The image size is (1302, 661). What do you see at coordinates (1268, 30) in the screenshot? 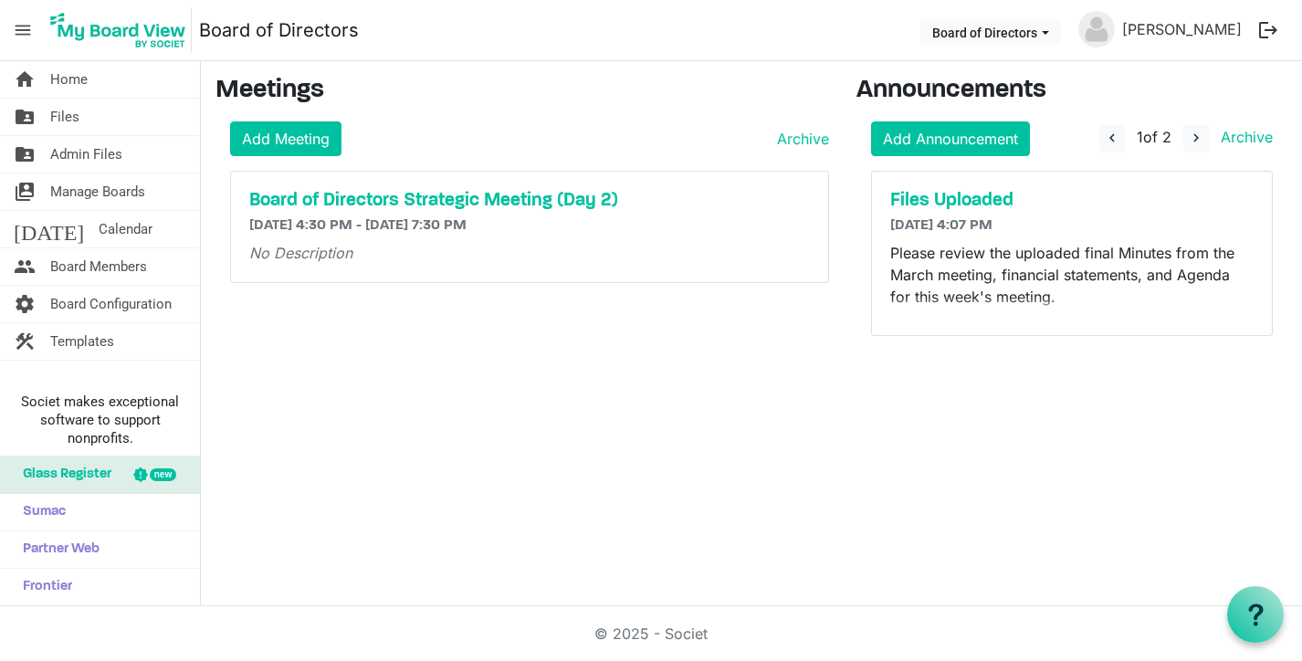
I see `button: logout` at bounding box center [1268, 30].